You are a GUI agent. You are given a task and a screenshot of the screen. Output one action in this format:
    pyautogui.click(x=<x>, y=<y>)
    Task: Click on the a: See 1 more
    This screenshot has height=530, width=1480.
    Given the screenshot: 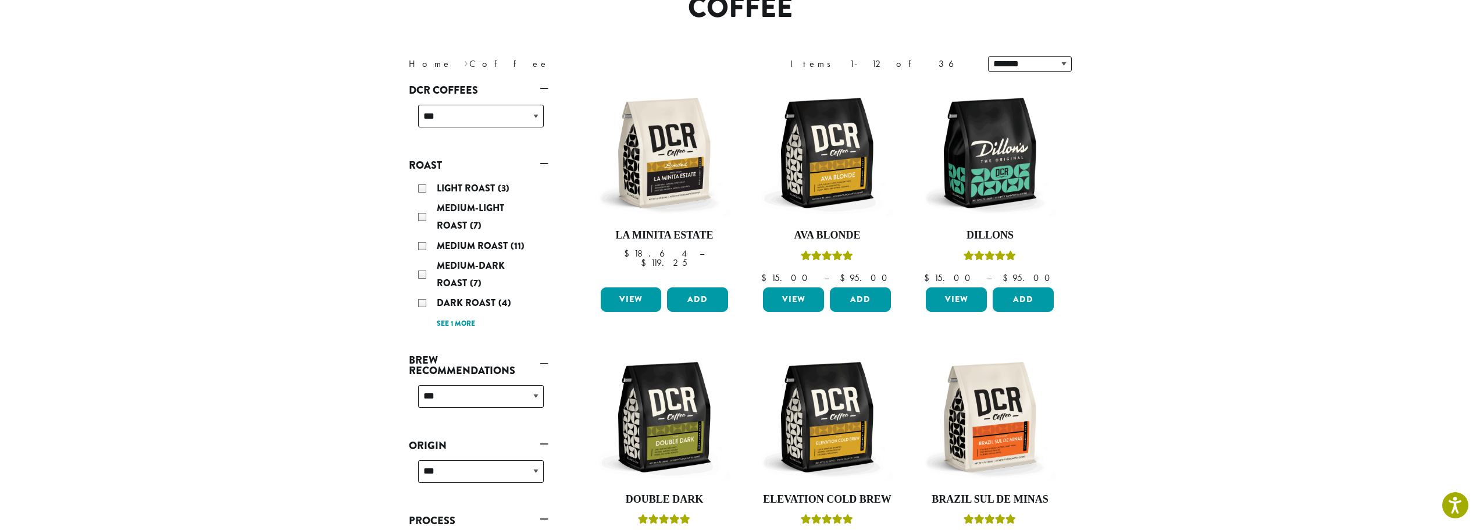 What is the action you would take?
    pyautogui.click(x=456, y=324)
    